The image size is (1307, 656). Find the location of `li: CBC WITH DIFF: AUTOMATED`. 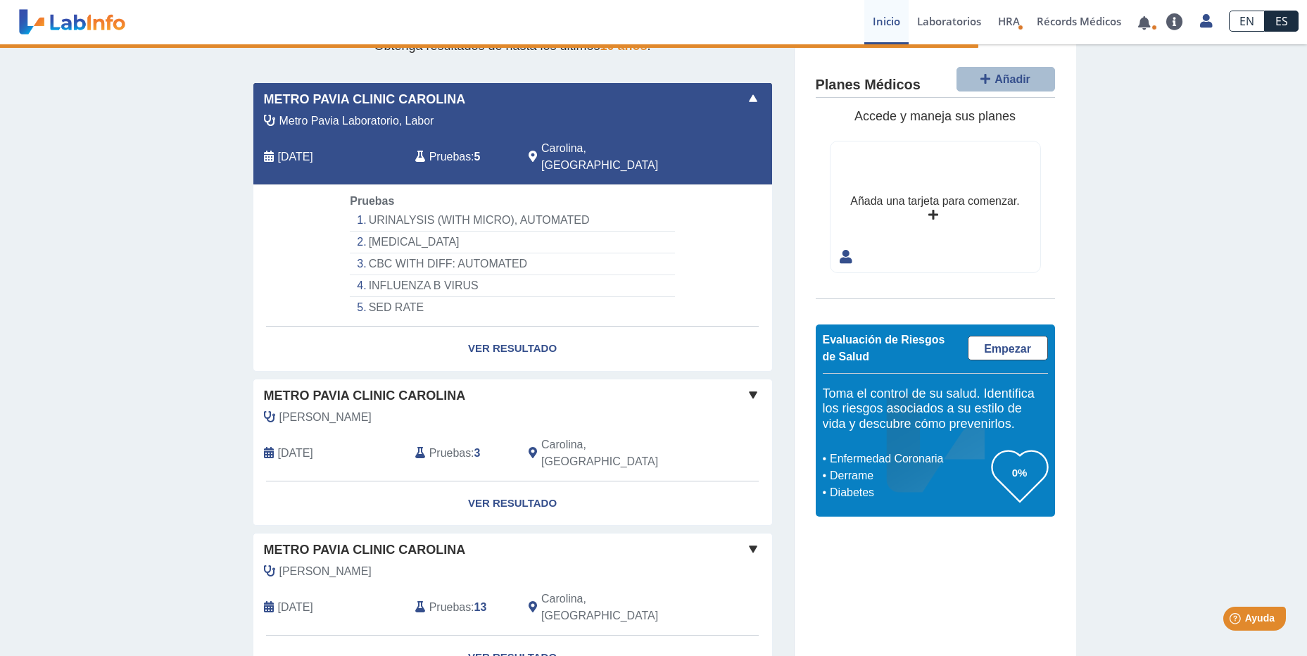

li: CBC WITH DIFF: AUTOMATED is located at coordinates (512, 264).